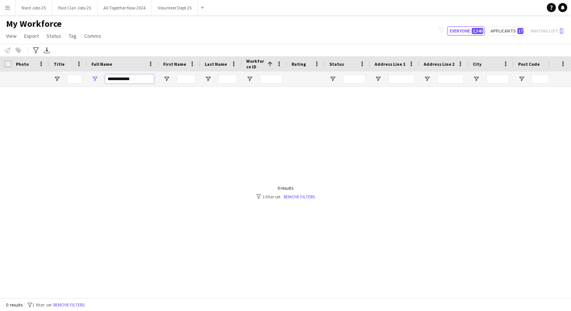 The image size is (571, 311). What do you see at coordinates (34, 24) in the screenshot?
I see `span: My Workforce` at bounding box center [34, 24].